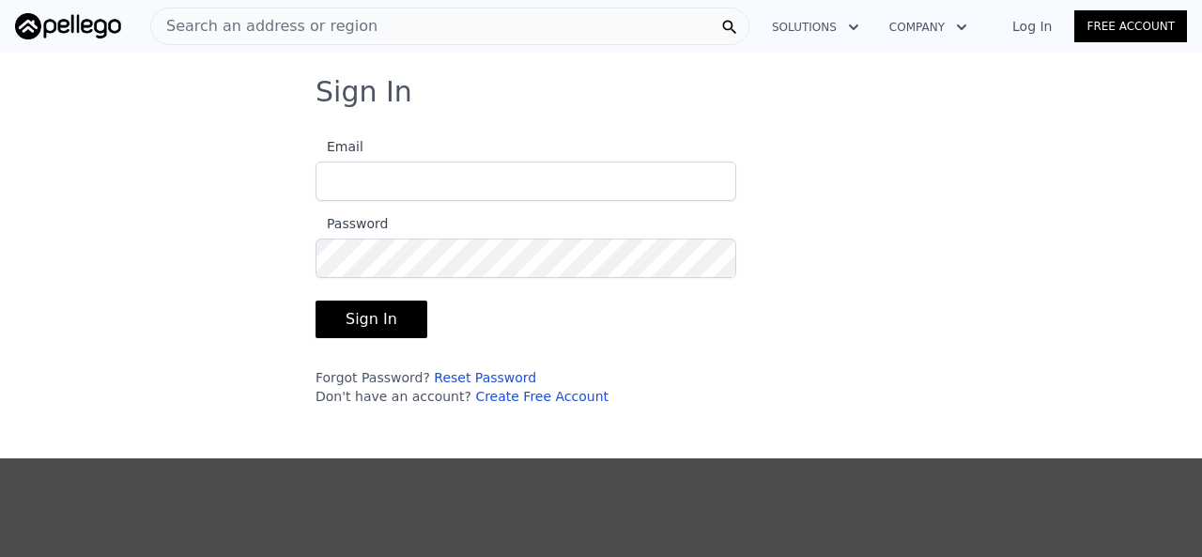 Image resolution: width=1202 pixels, height=557 pixels. I want to click on span: Email, so click(339, 146).